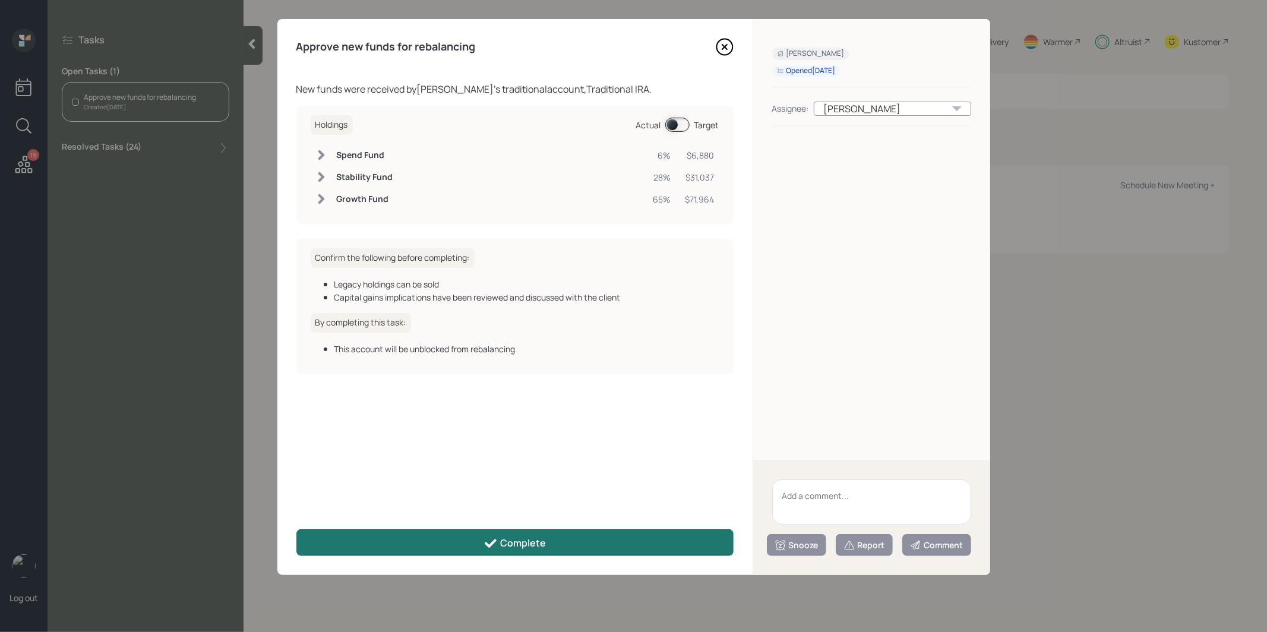  I want to click on h6: Stability Fund, so click(365, 177).